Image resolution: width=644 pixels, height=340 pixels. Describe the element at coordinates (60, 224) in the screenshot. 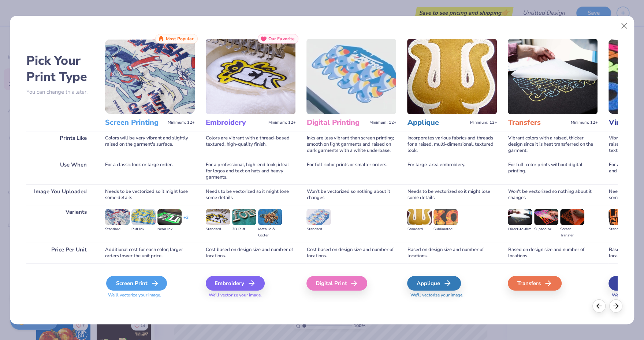

I see `div: Variants` at that location.